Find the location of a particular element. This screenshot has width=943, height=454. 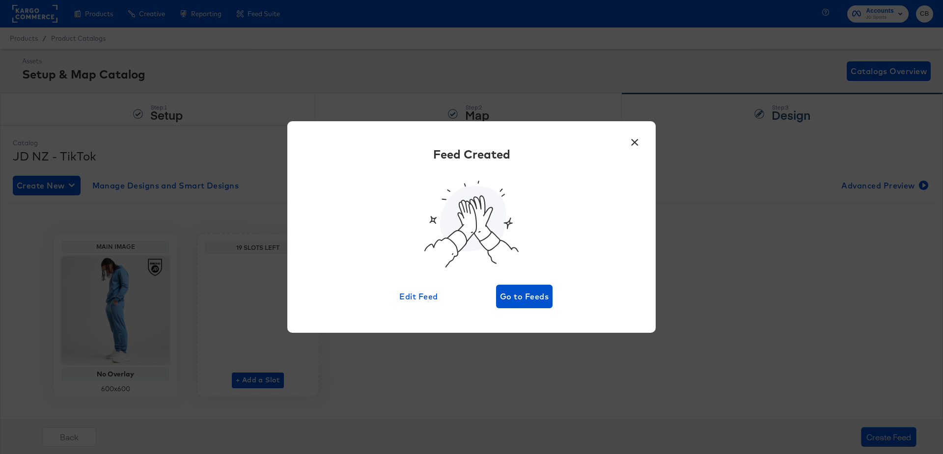

button: Go to Feeds is located at coordinates (524, 297).